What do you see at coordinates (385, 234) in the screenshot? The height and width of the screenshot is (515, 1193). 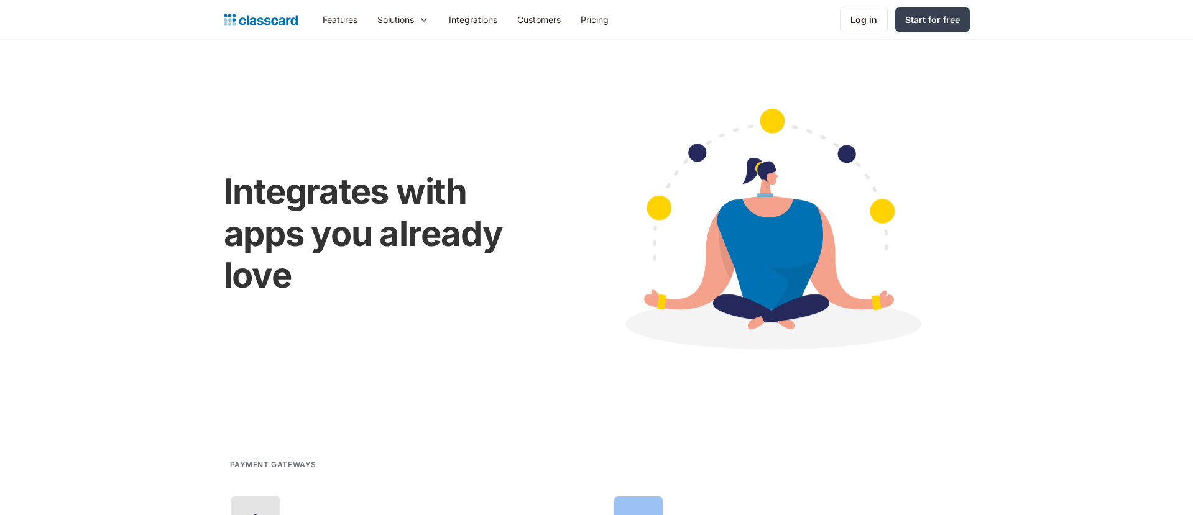 I see `h1: Integrates with apps you already love` at bounding box center [385, 234].